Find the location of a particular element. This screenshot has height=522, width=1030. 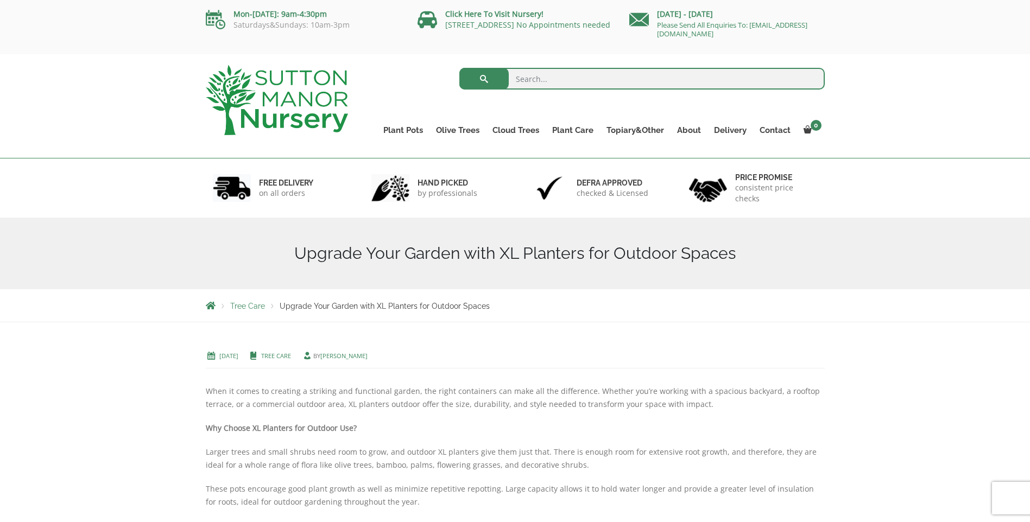

h1: Upgrade Your Garden with XL Planters for Outdoor Spaces is located at coordinates (515, 254).